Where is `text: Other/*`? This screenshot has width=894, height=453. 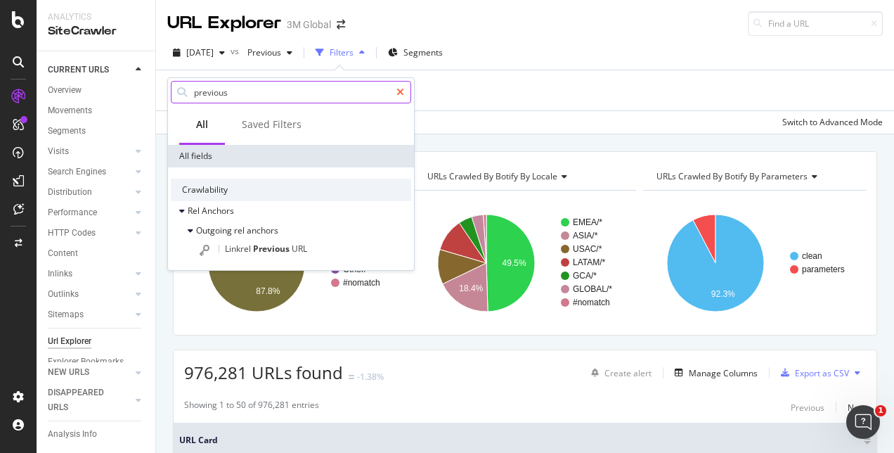
text: Other/* is located at coordinates (357, 269).